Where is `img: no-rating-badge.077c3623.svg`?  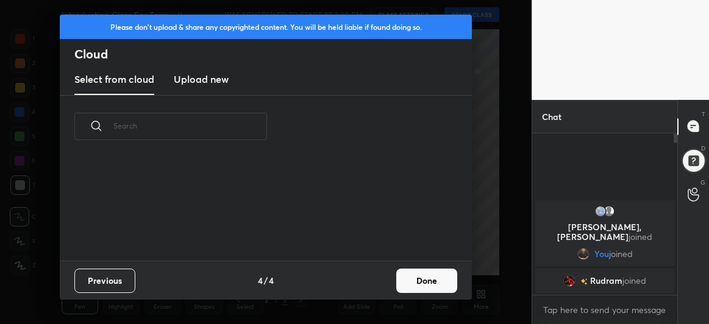 img: no-rating-badge.077c3623.svg is located at coordinates (584, 281).